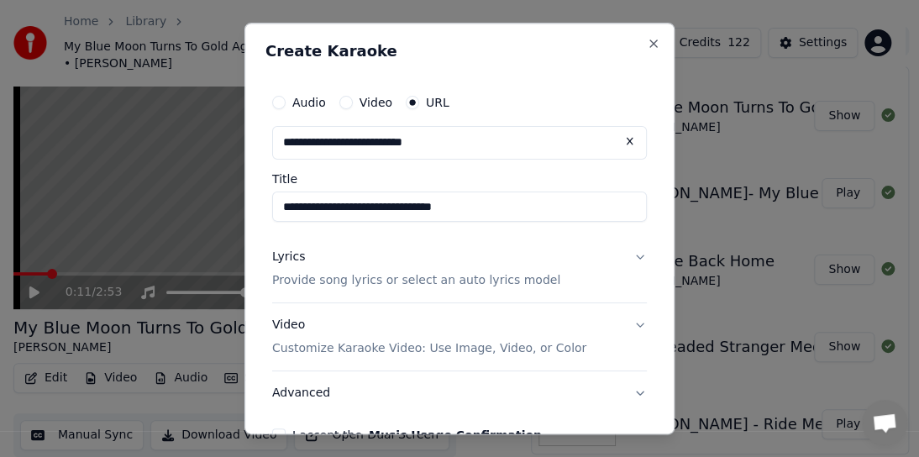  I want to click on label: I accept the, so click(417, 435).